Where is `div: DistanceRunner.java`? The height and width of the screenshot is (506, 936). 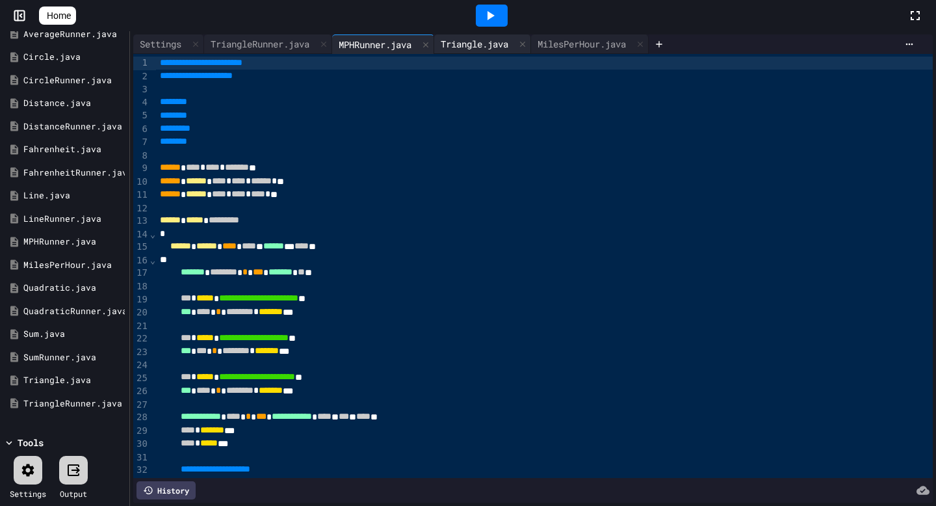
div: DistanceRunner.java is located at coordinates (74, 127).